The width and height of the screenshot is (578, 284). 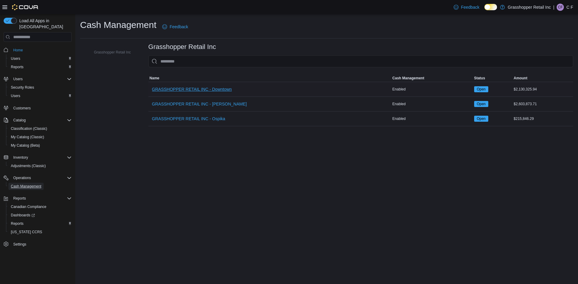 What do you see at coordinates (38, 158) in the screenshot?
I see `button: Inventory` at bounding box center [38, 158].